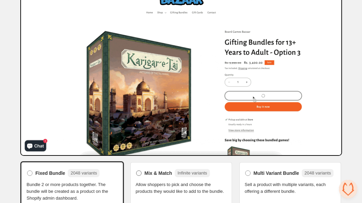  What do you see at coordinates (290, 188) in the screenshot?
I see `span: Sell a product with multiple variants, each offering a different bundle.` at bounding box center [290, 188].